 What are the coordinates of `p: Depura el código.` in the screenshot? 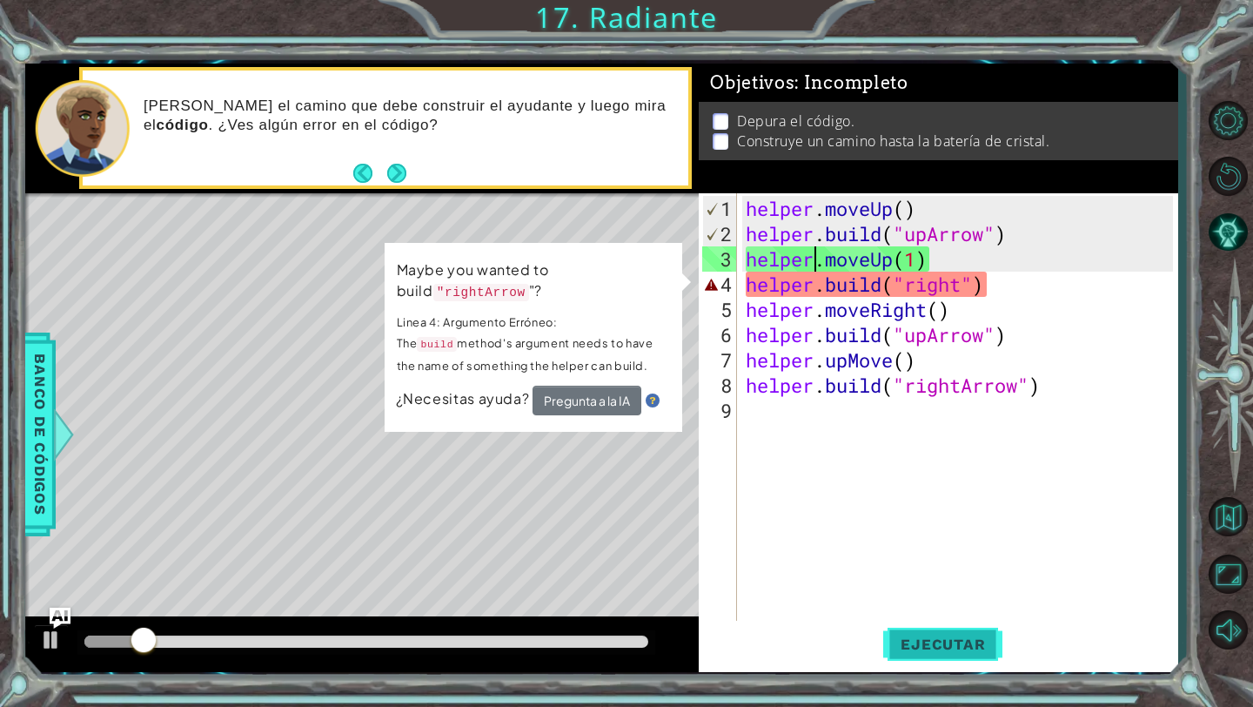 It's located at (795, 121).